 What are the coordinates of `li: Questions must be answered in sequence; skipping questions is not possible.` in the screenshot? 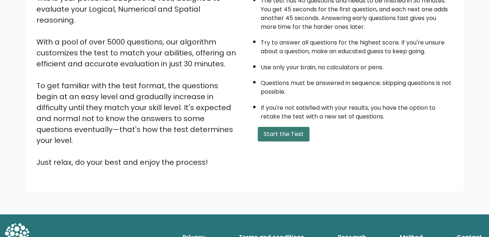 It's located at (357, 86).